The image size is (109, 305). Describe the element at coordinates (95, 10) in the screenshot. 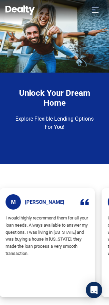

I see `button: Toggle navigation` at that location.